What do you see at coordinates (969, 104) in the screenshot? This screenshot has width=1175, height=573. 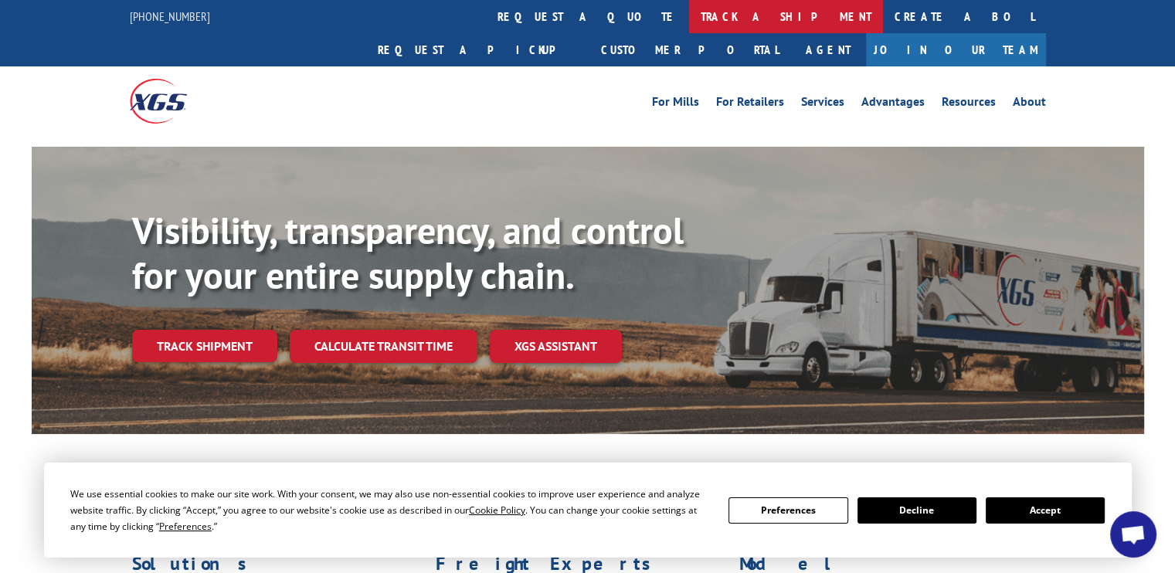 I see `a: Resources` at bounding box center [969, 104].